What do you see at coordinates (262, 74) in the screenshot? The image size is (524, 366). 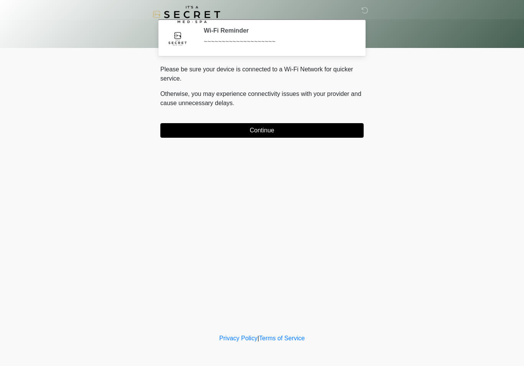 I see `p: Please be sure your device is connected to a Wi-Fi Network for quicker service.` at bounding box center [262, 74].